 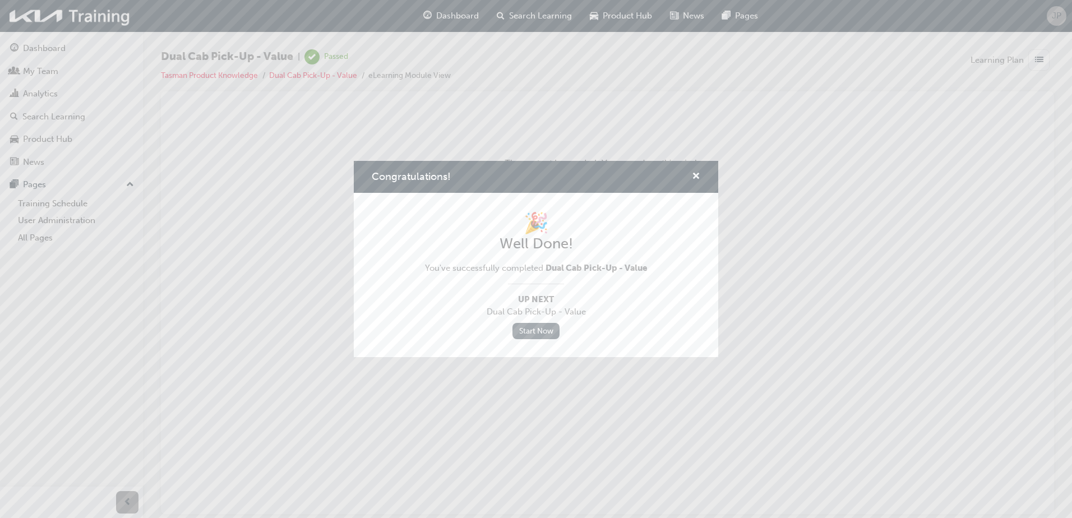 I want to click on p: The content has ended. You may close this window., so click(x=437, y=34).